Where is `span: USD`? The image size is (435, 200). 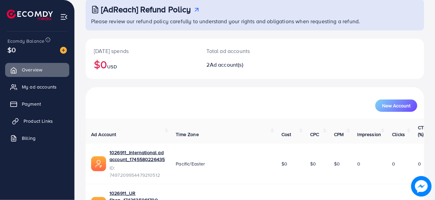 span: USD is located at coordinates (112, 67).